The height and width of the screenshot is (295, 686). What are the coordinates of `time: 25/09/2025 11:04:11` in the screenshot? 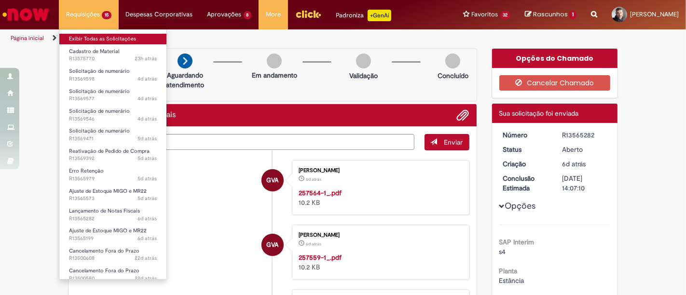 It's located at (147, 178).